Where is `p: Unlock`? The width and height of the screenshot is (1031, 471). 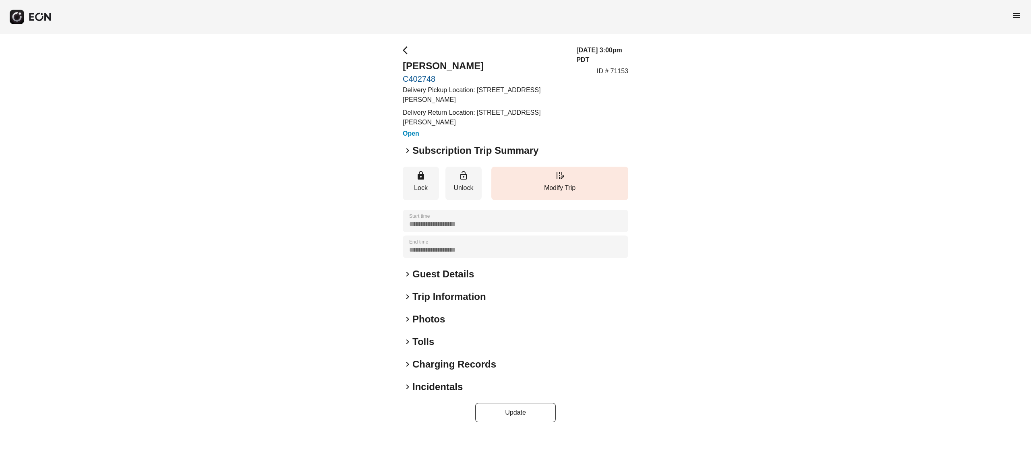 p: Unlock is located at coordinates (464, 188).